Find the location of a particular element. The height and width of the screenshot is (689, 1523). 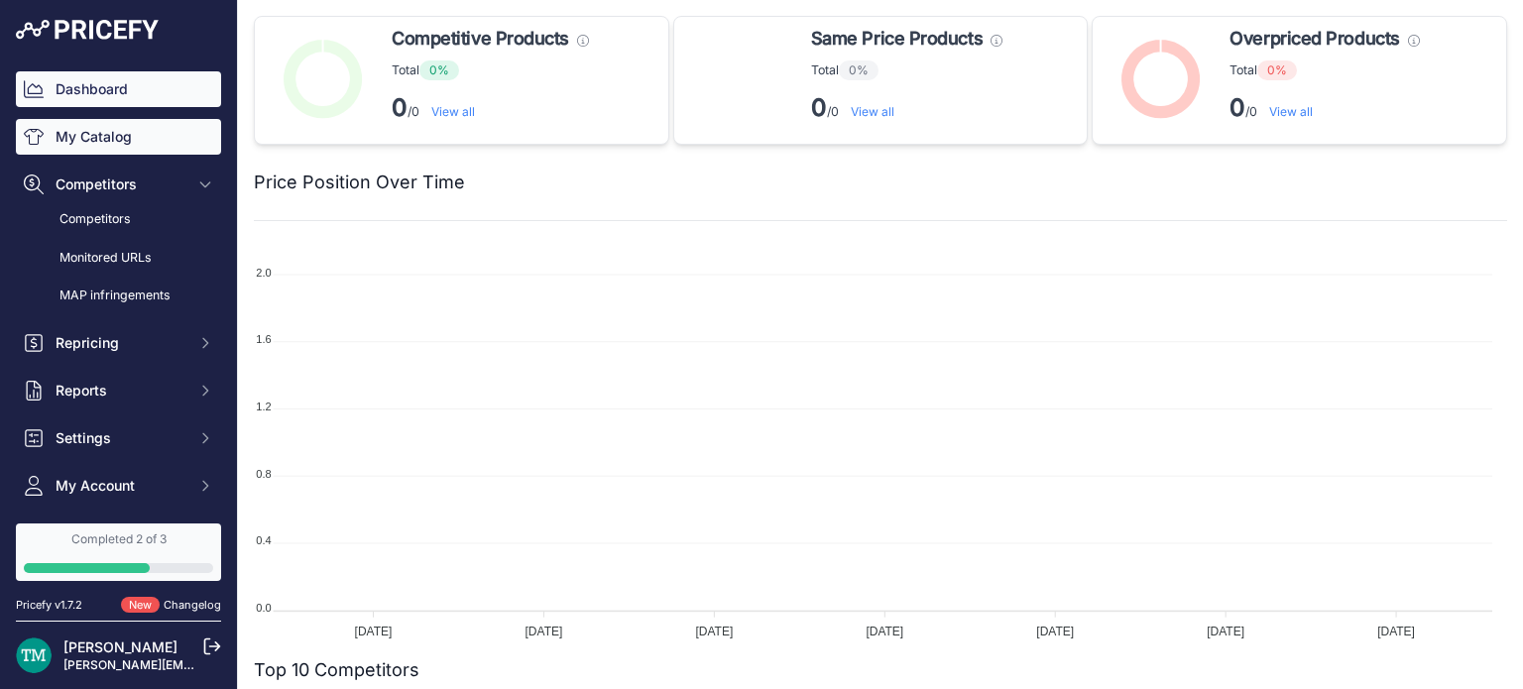

a: Dashboard is located at coordinates (118, 89).